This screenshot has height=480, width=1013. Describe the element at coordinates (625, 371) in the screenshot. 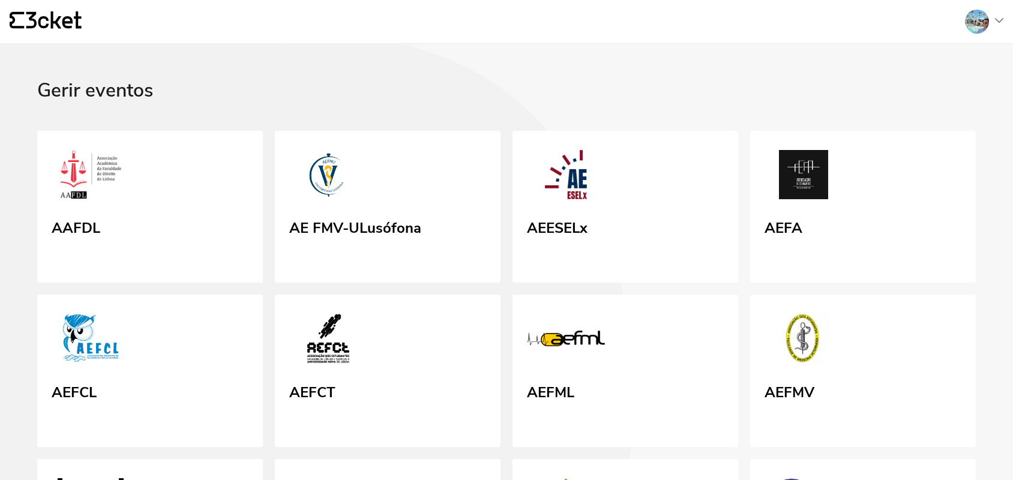

I see `a: AEFML AEFML` at that location.